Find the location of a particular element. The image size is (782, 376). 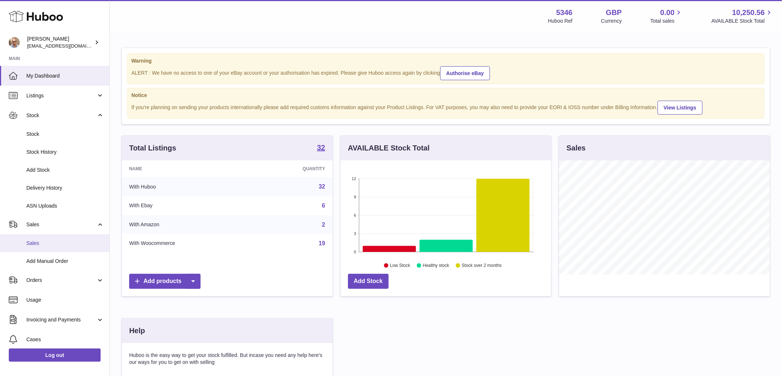

th: Quantity is located at coordinates (292, 169).